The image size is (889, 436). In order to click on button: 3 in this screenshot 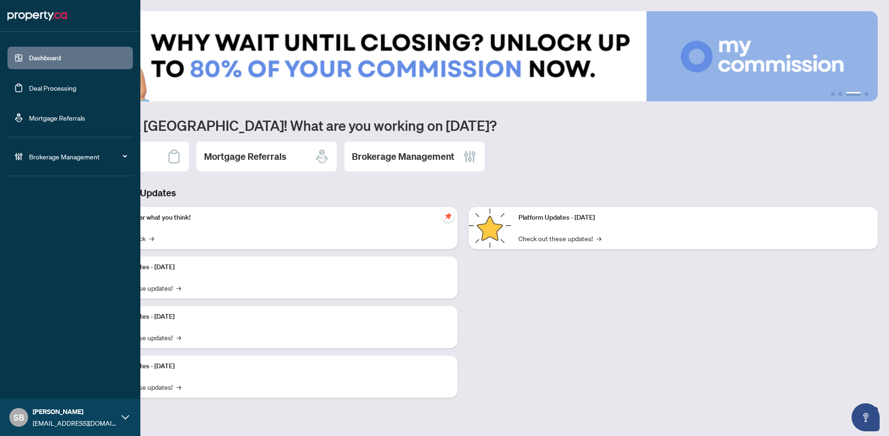, I will do `click(853, 94)`.